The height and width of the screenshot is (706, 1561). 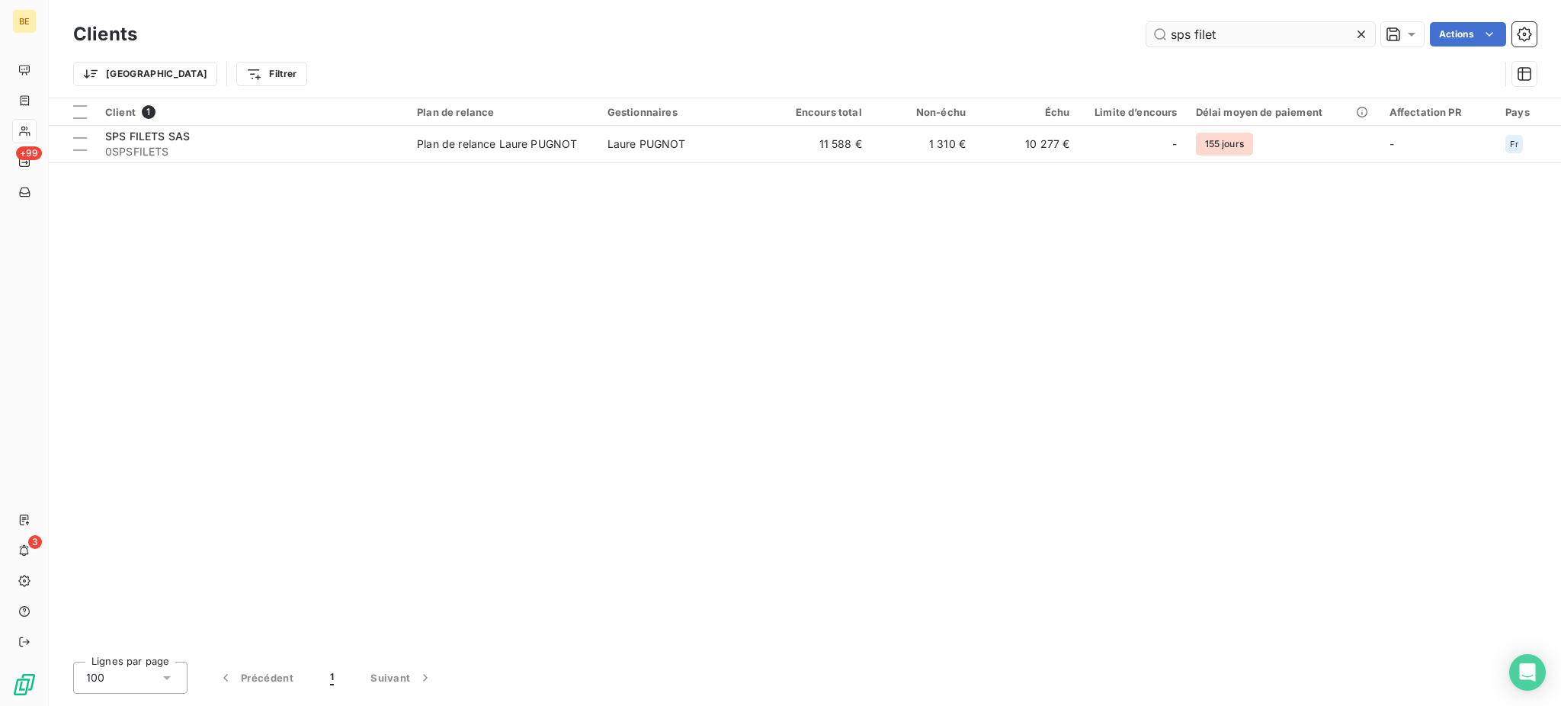 I want to click on img: Logo LeanPay, so click(x=24, y=684).